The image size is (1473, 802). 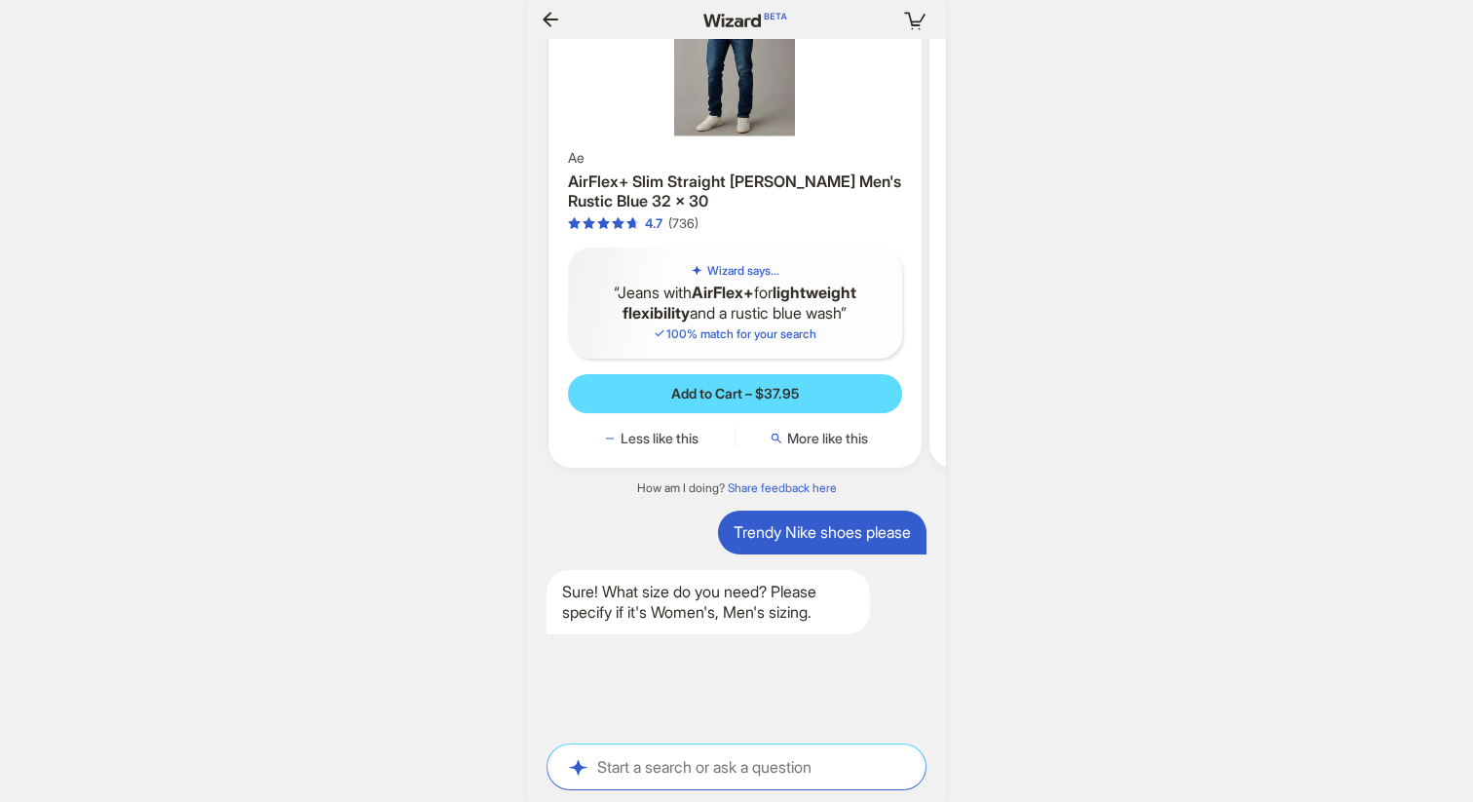 I want to click on span: More like this, so click(x=827, y=438).